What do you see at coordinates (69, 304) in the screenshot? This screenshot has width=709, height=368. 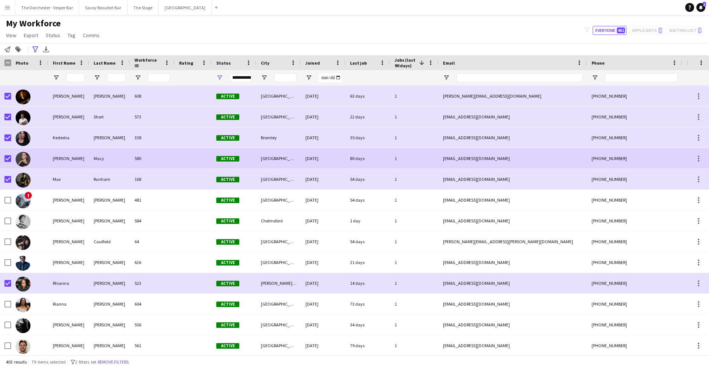 I see `div: Rianna` at bounding box center [69, 304].